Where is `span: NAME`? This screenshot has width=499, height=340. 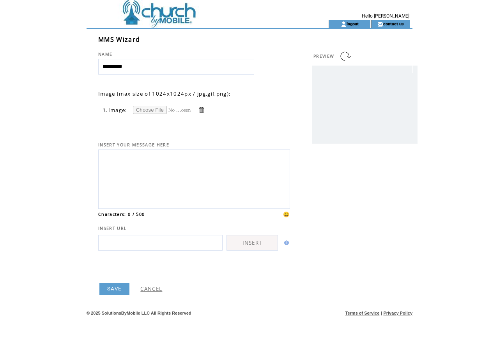
span: NAME is located at coordinates (105, 54).